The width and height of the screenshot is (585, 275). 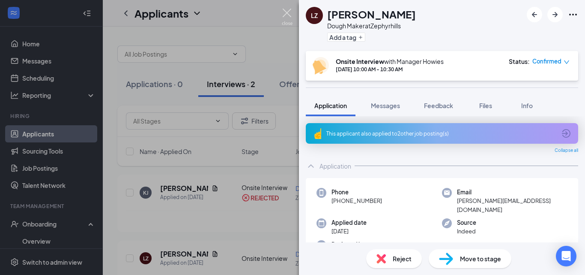 What do you see at coordinates (315, 15) in the screenshot?
I see `div: LZ` at bounding box center [315, 15].